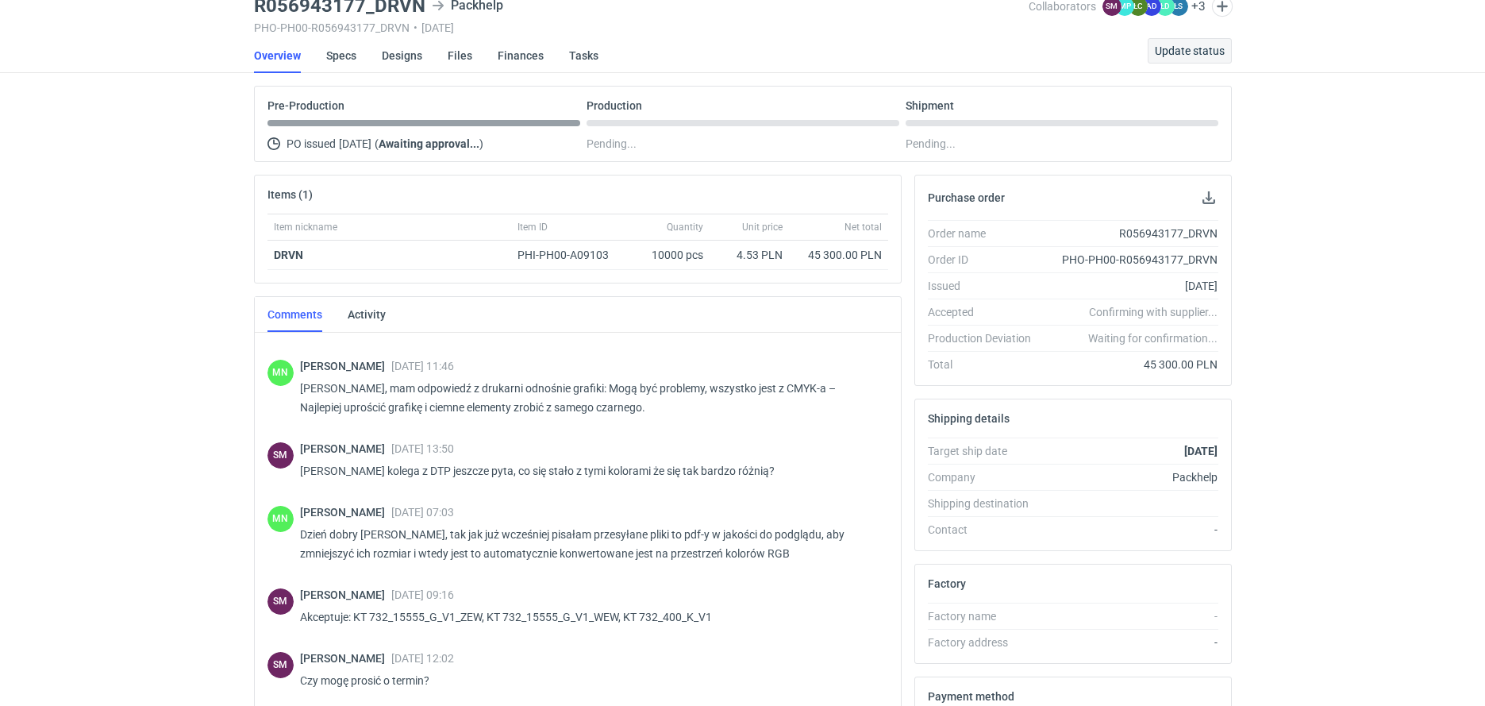 This screenshot has height=706, width=1485. I want to click on div: Accepted, so click(986, 312).